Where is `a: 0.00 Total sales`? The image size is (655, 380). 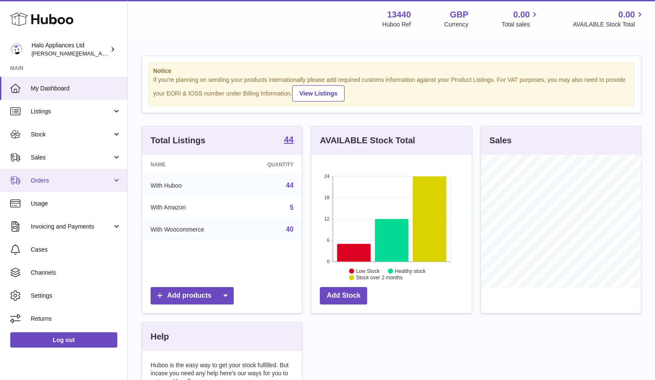
a: 0.00 Total sales is located at coordinates (521, 19).